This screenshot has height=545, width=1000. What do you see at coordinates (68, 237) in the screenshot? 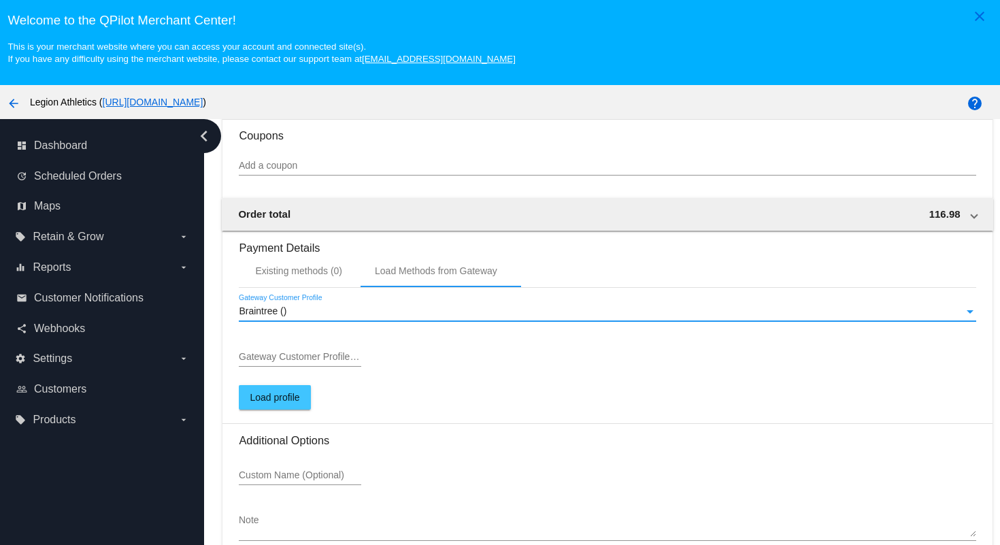
I see `span: Retain & Grow` at bounding box center [68, 237].